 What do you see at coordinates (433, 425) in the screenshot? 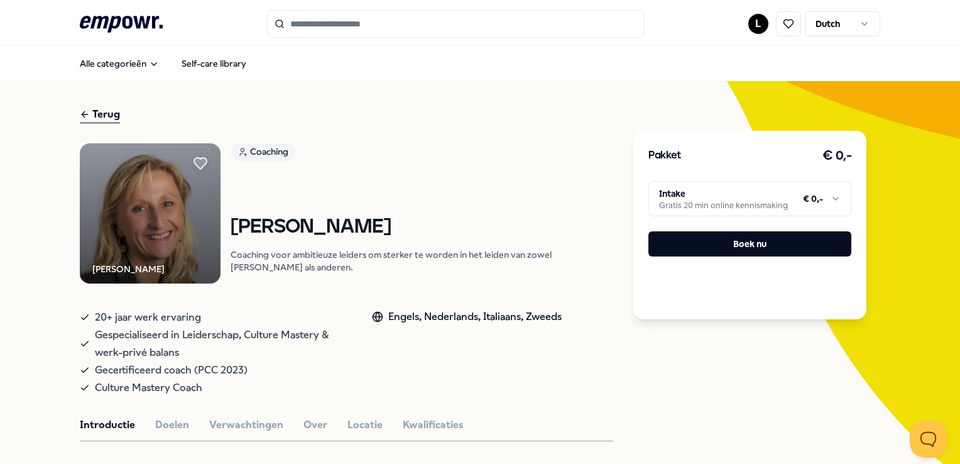
I see `button: Kwalificaties` at bounding box center [433, 425].